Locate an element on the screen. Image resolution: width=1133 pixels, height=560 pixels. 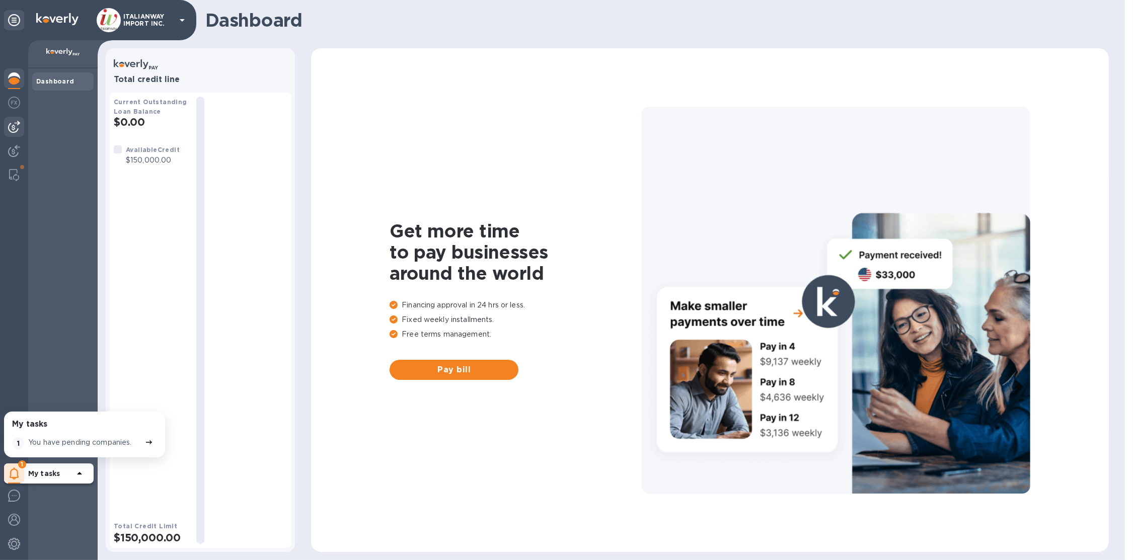
p: Free terms management. is located at coordinates (515, 334).